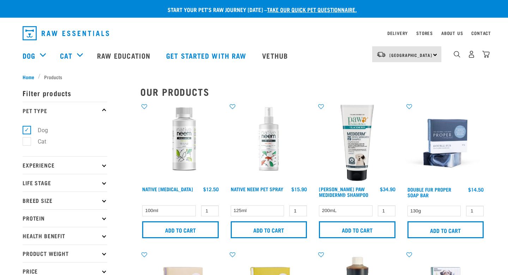  I want to click on a: Stores, so click(425, 33).